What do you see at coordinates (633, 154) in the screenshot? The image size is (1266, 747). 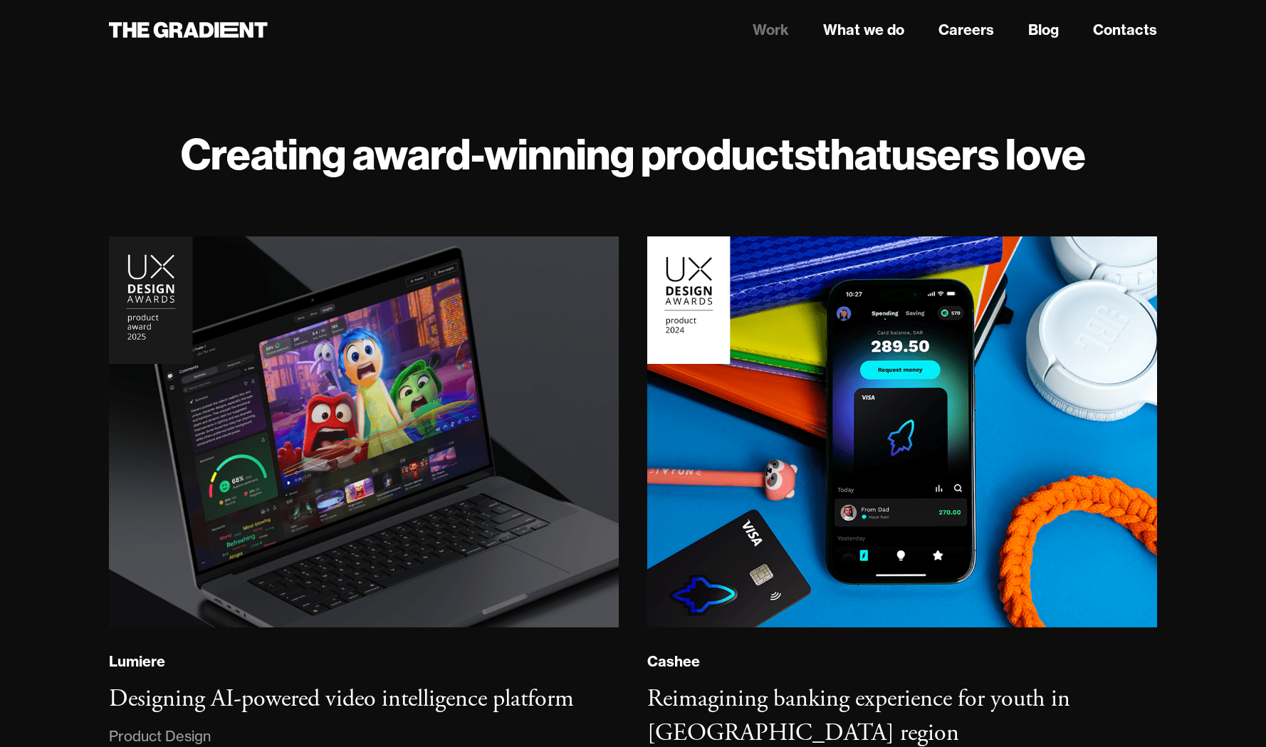 I see `h1: Creating award-winning products users love` at bounding box center [633, 154].